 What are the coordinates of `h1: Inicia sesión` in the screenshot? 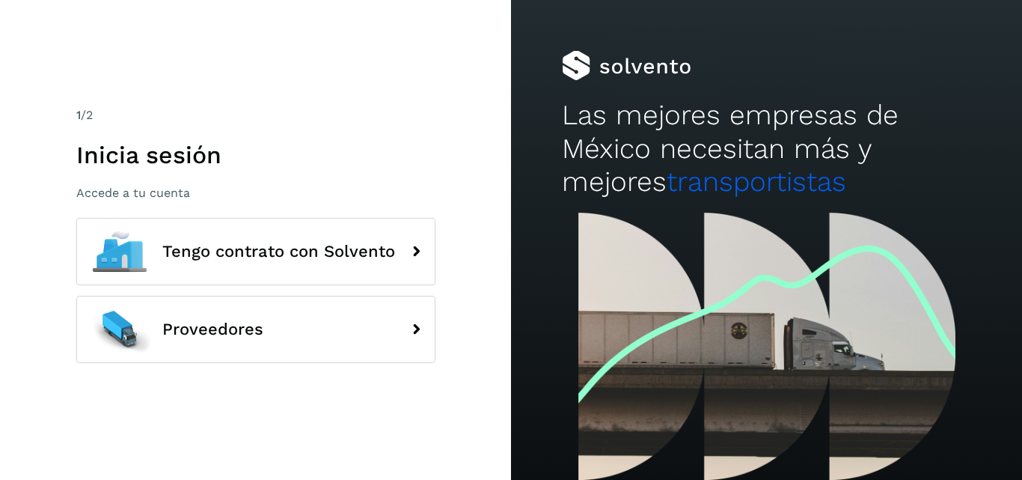 It's located at (256, 155).